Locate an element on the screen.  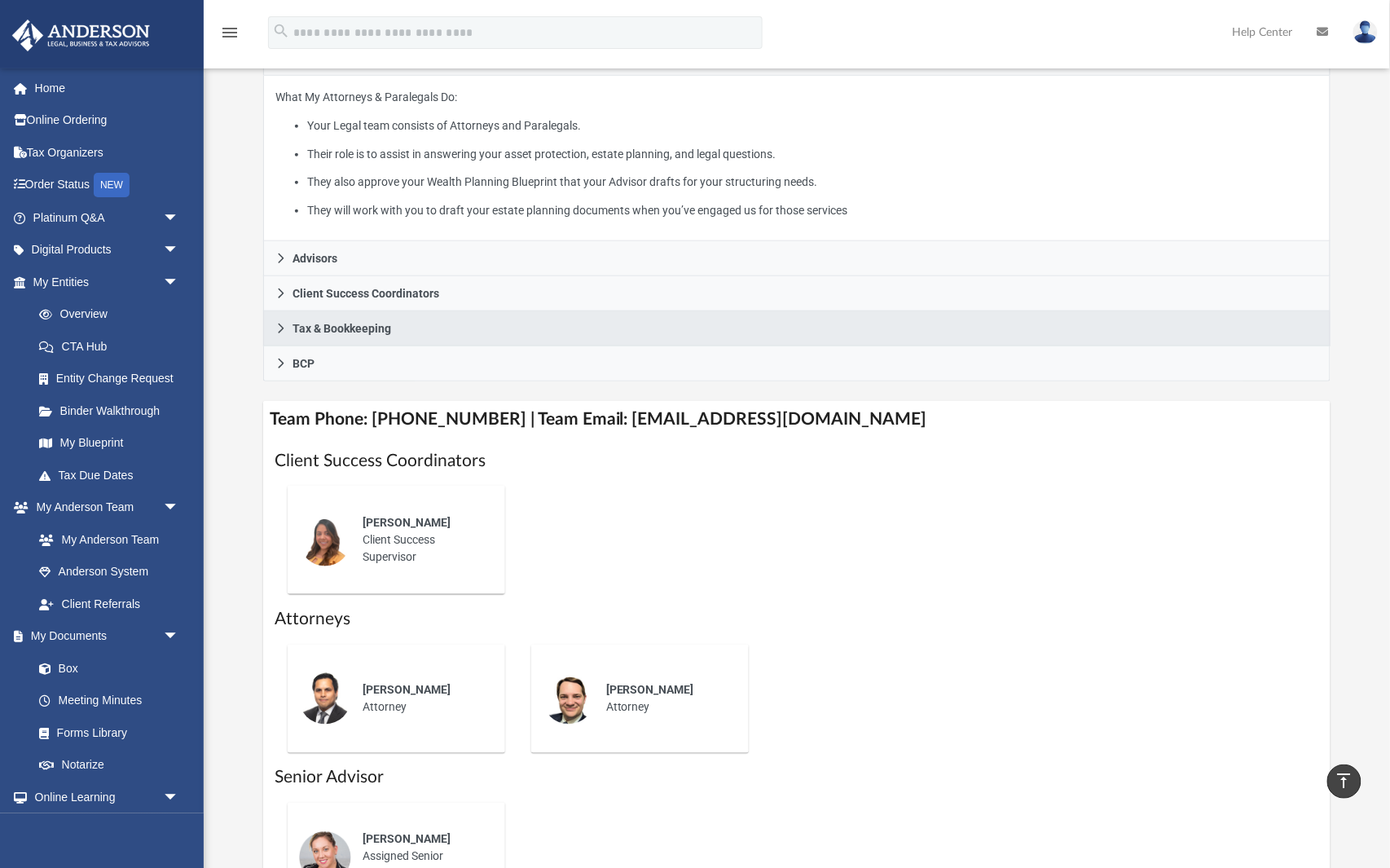
a: Courses is located at coordinates (110, 830).